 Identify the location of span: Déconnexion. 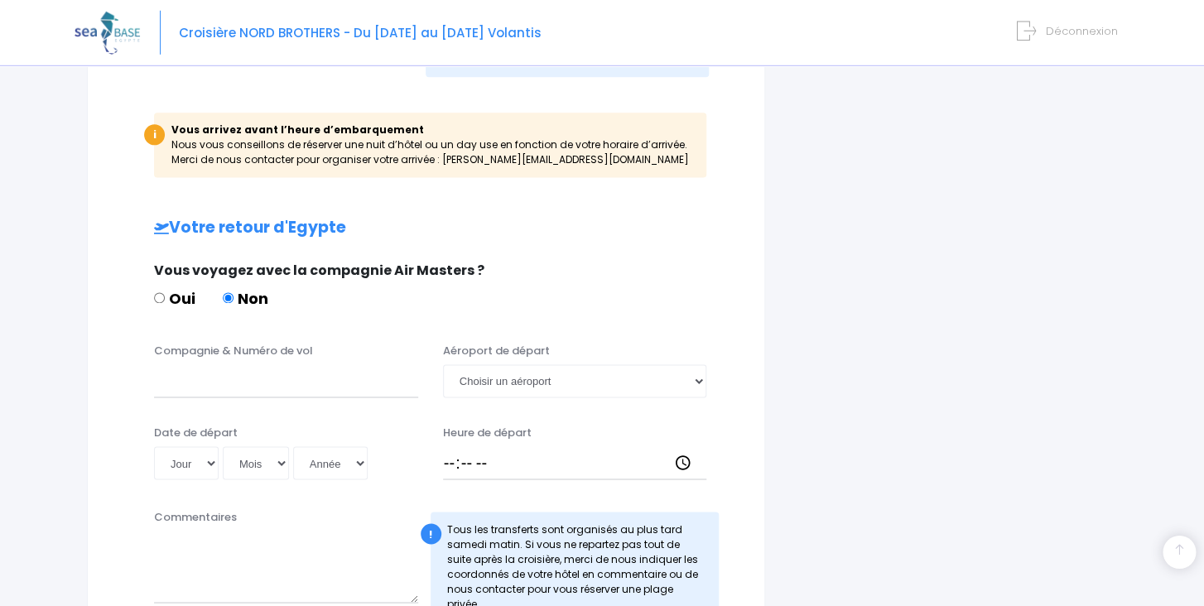
(1081, 31).